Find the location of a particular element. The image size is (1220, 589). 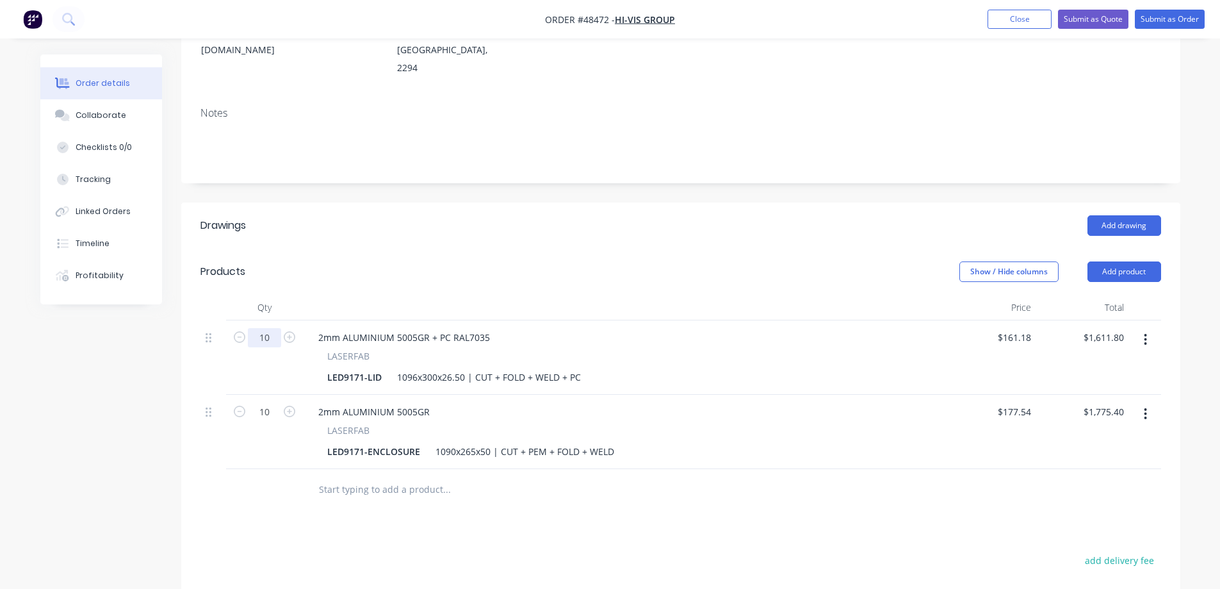

button: Tracking is located at coordinates (101, 179).